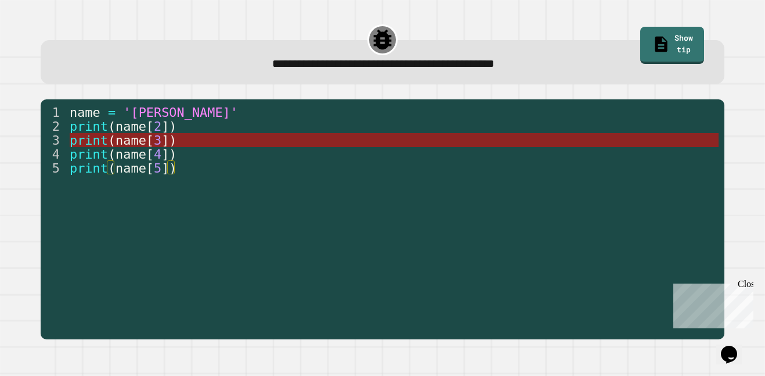 Image resolution: width=765 pixels, height=376 pixels. I want to click on span: 5, so click(157, 168).